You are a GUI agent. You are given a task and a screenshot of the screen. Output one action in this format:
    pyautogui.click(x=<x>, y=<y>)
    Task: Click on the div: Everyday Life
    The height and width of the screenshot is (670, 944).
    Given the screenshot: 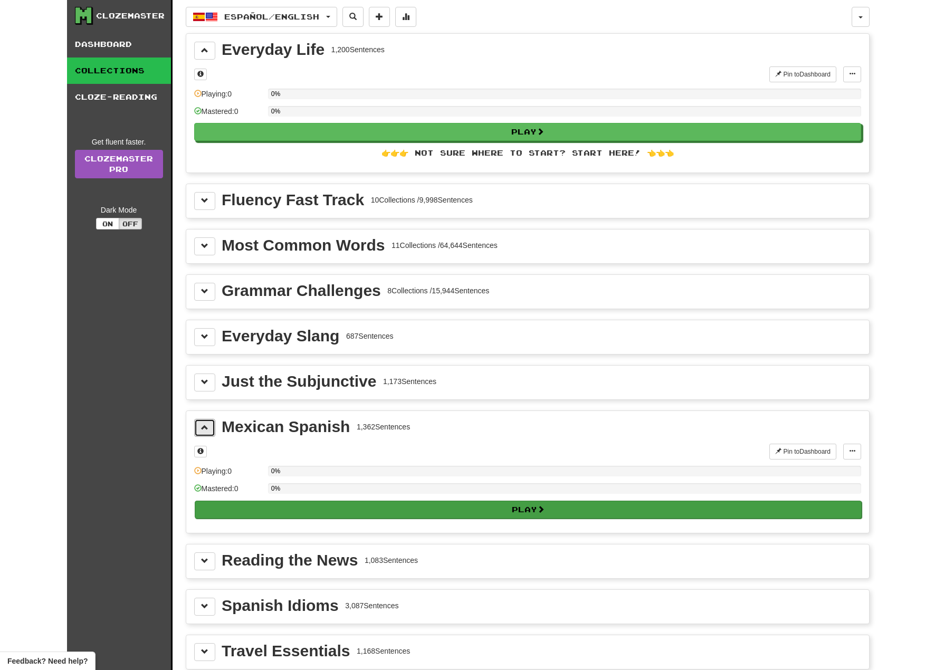 What is the action you would take?
    pyautogui.click(x=273, y=50)
    